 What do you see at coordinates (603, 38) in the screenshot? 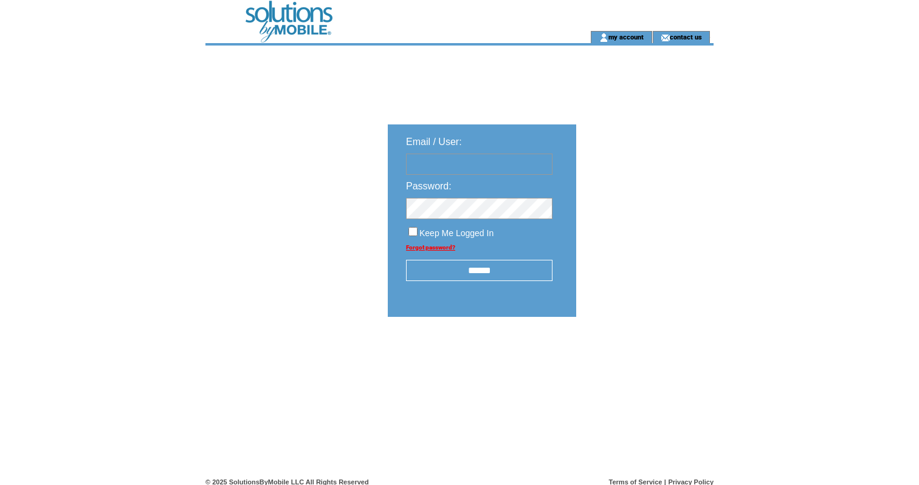
I see `img: account_icon.gif` at bounding box center [603, 38].